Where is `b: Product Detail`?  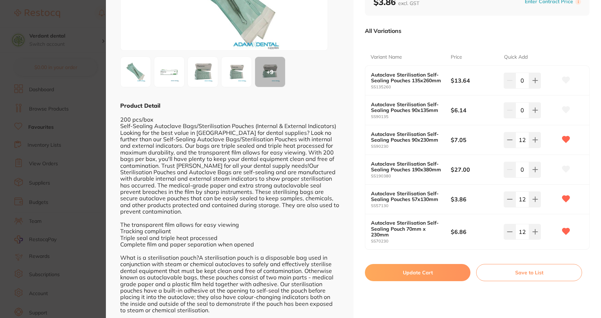
b: Product Detail is located at coordinates (140, 106).